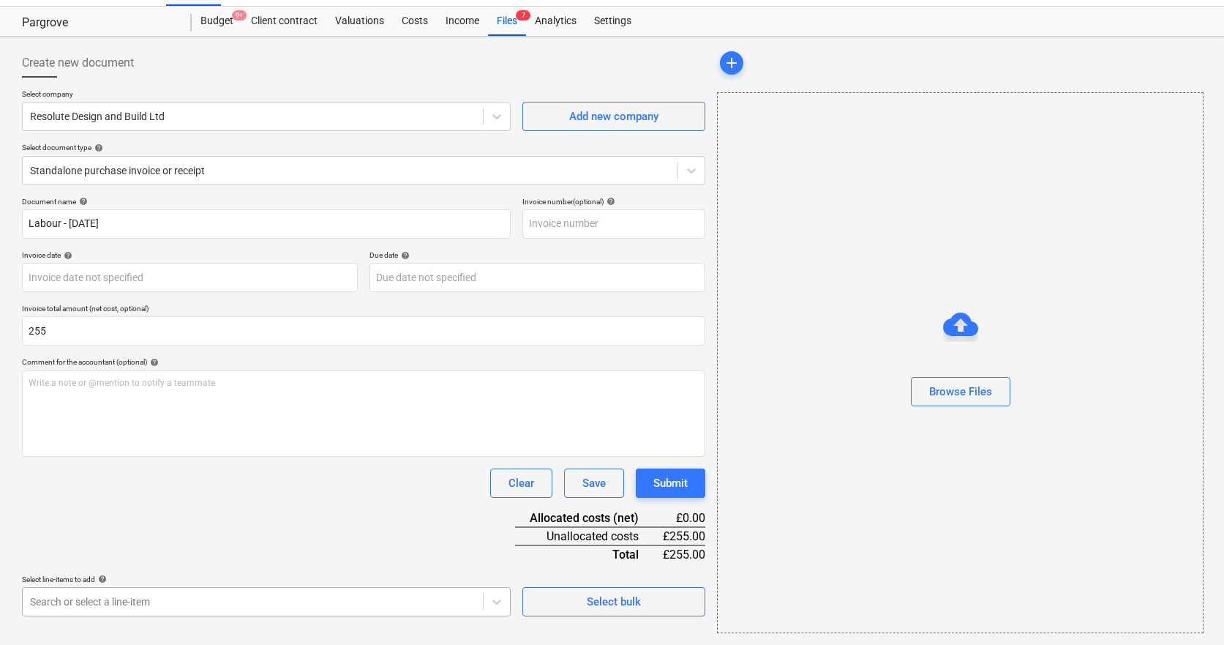  I want to click on div: Budget, so click(217, 21).